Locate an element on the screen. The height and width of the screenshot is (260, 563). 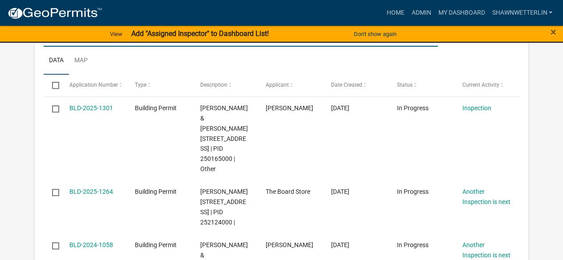
a: Map is located at coordinates (81, 61).